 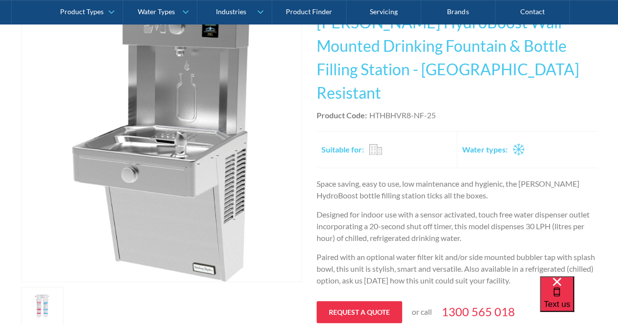 What do you see at coordinates (156, 12) in the screenshot?
I see `div: Water Types` at bounding box center [156, 12].